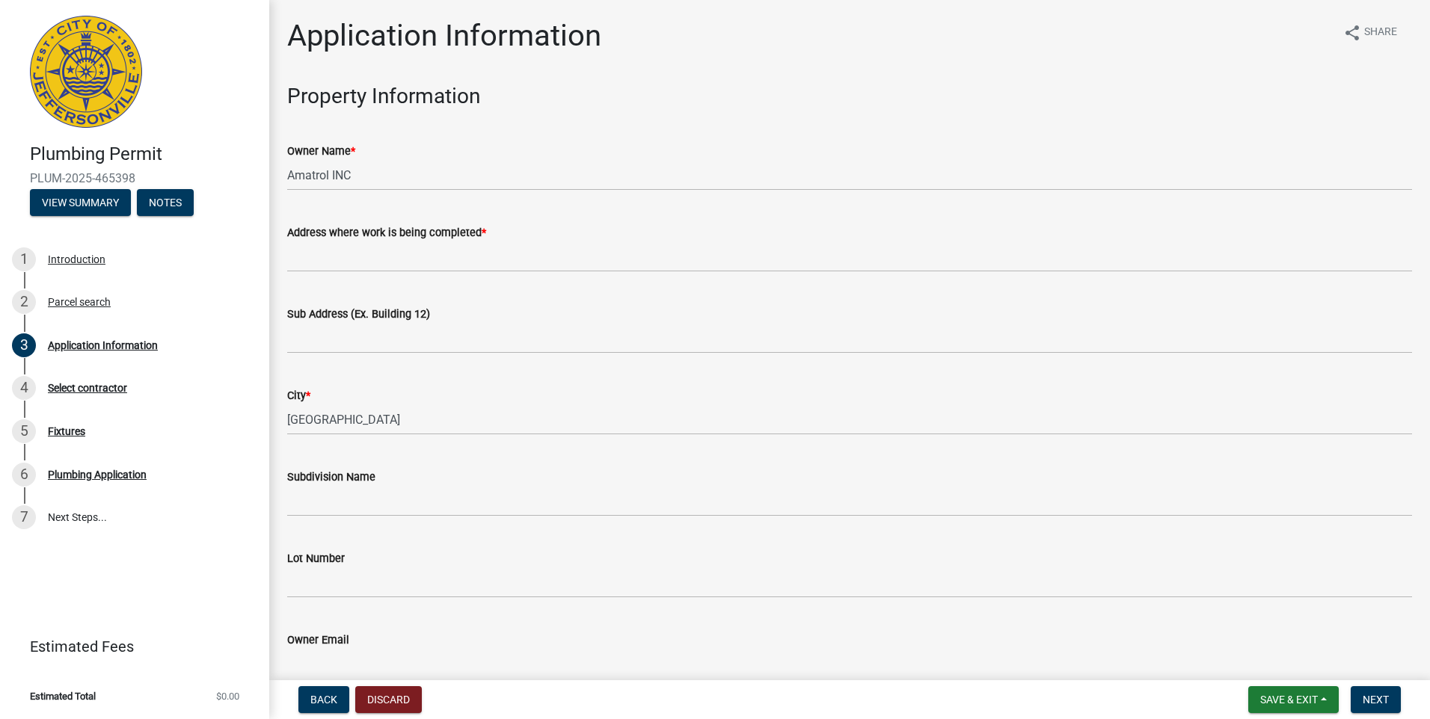 The width and height of the screenshot is (1430, 719). What do you see at coordinates (24, 475) in the screenshot?
I see `div: 6` at bounding box center [24, 475].